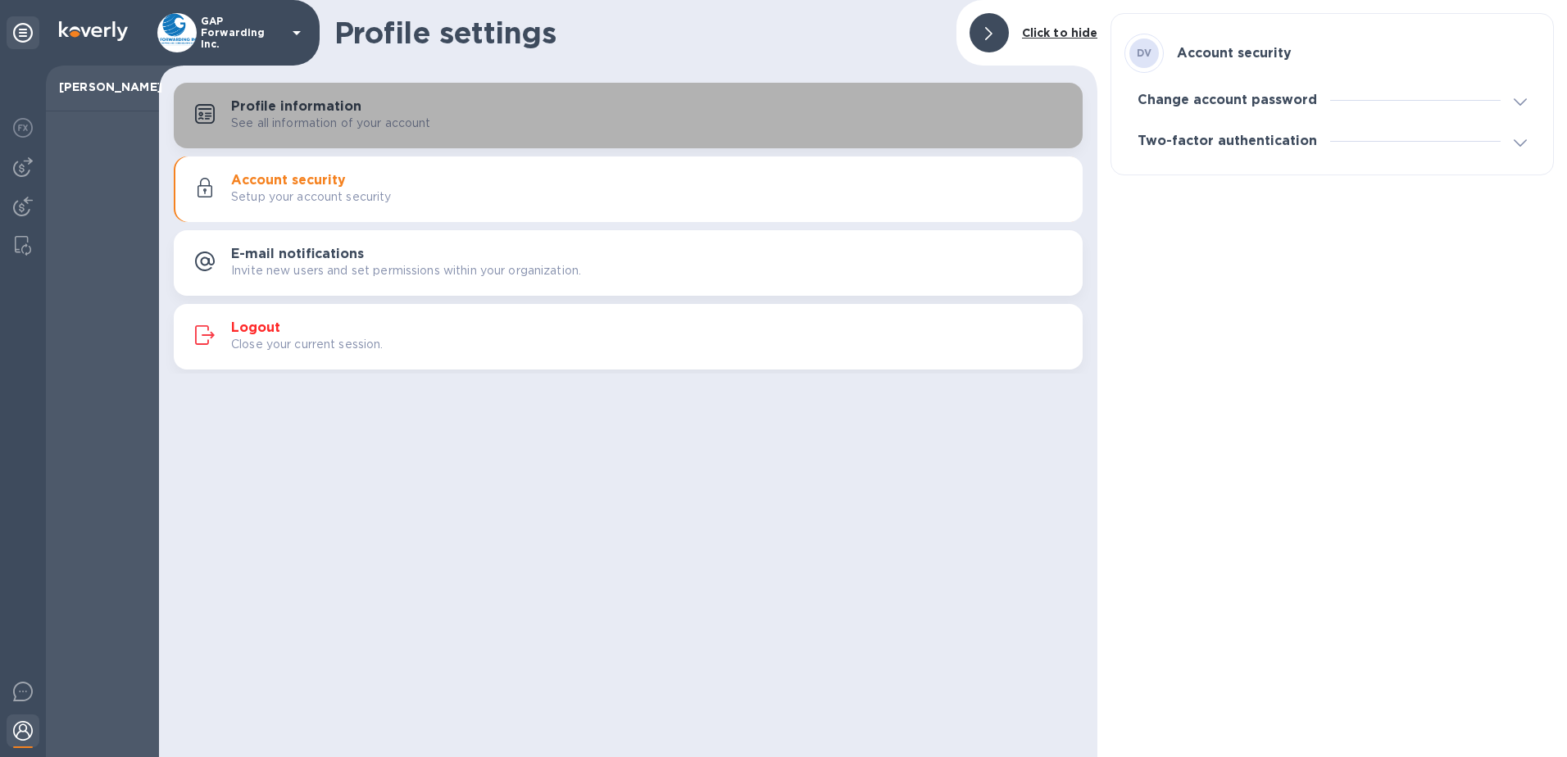  What do you see at coordinates (93, 31) in the screenshot?
I see `img: Logo` at bounding box center [93, 31].